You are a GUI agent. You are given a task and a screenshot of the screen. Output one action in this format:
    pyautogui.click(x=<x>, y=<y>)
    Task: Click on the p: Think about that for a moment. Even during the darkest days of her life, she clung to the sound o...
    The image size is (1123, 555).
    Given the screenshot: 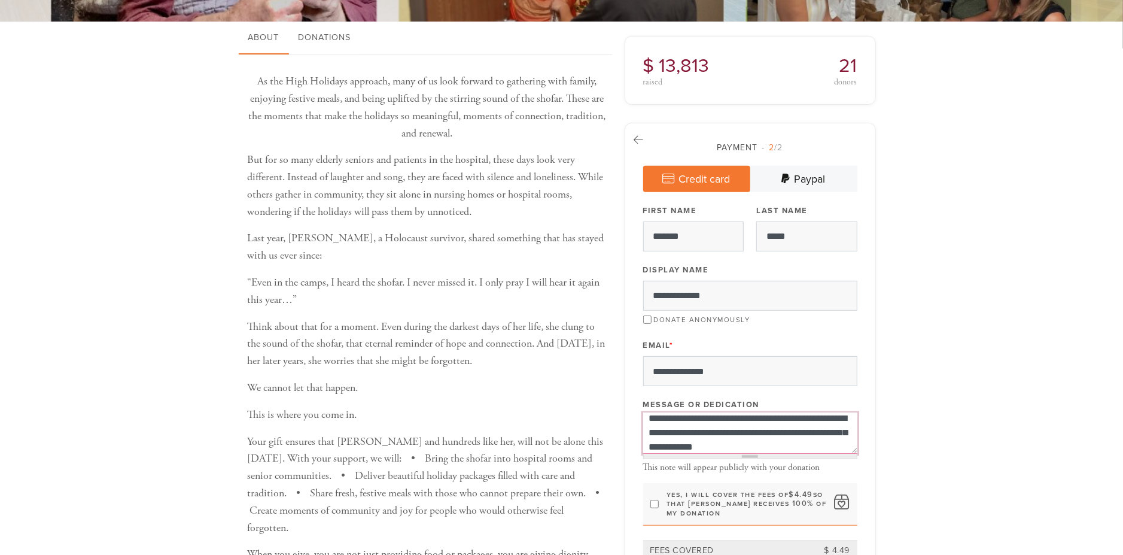 What is the action you would take?
    pyautogui.click(x=427, y=344)
    